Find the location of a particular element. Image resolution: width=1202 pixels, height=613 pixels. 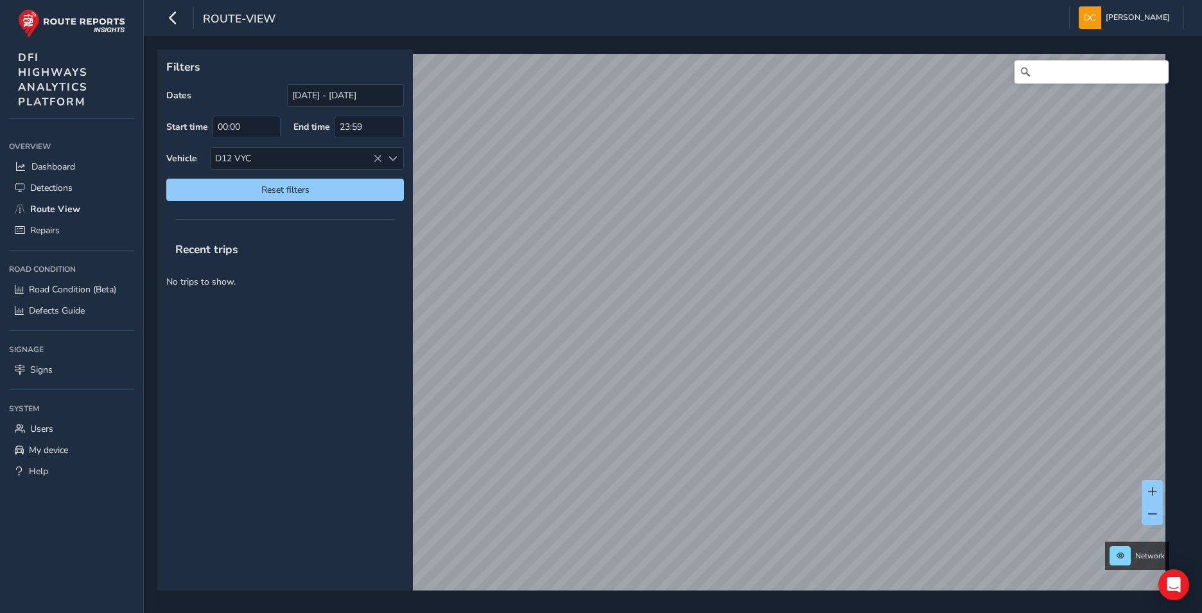

label: End time is located at coordinates (311, 126).